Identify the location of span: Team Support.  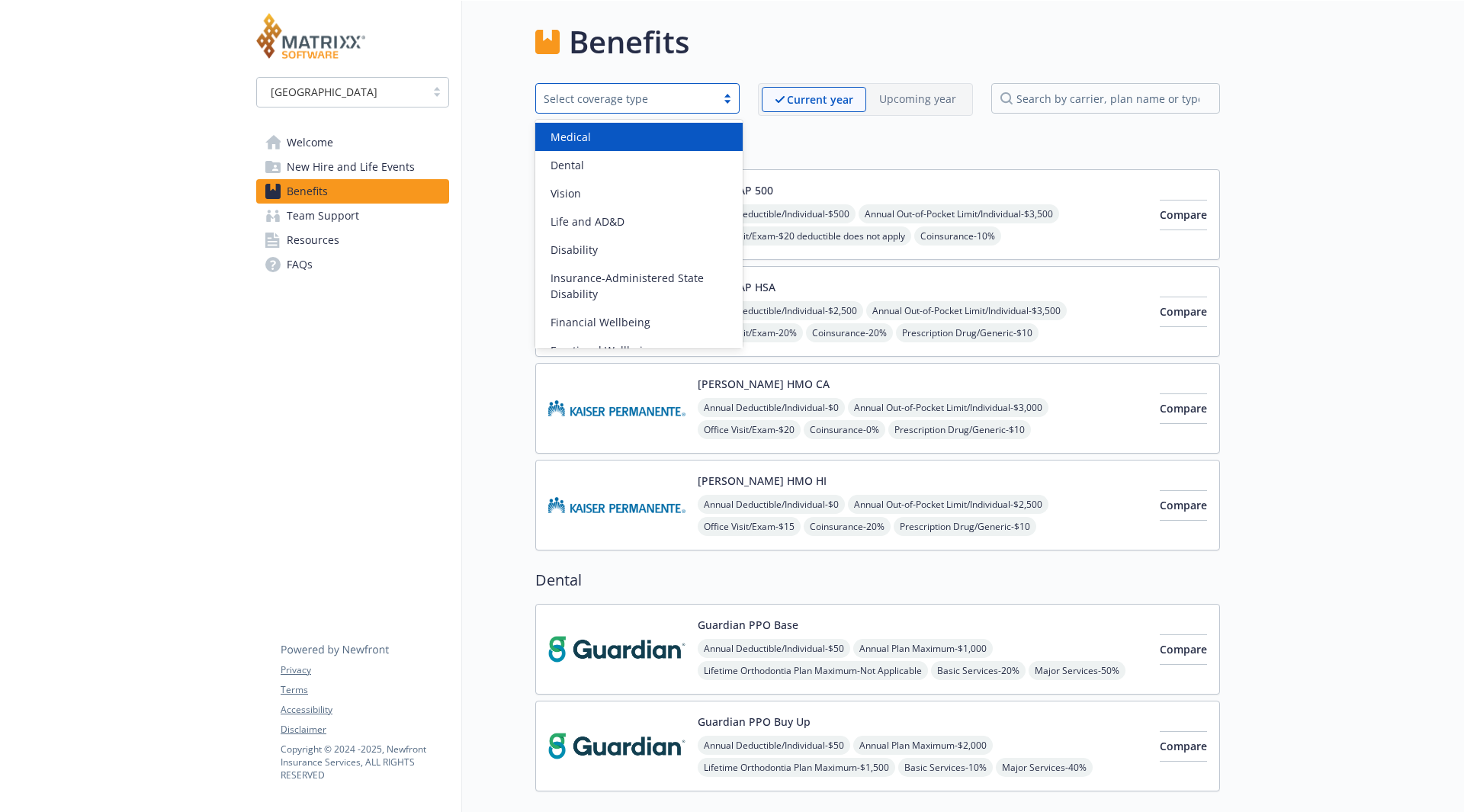
(322, 215).